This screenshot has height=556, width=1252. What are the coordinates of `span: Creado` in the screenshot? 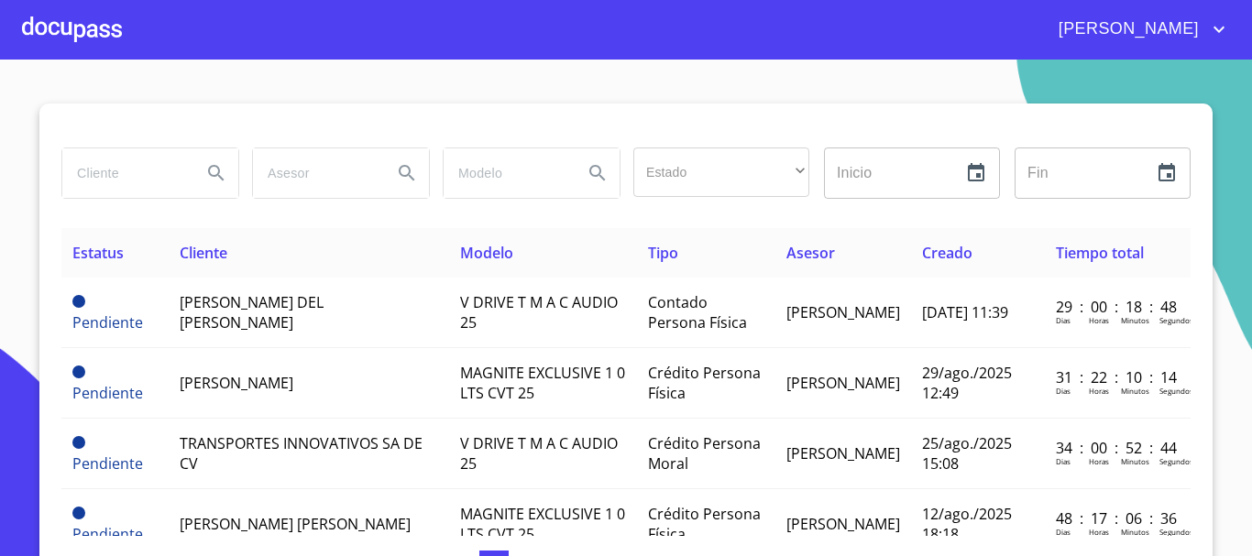 It's located at (947, 253).